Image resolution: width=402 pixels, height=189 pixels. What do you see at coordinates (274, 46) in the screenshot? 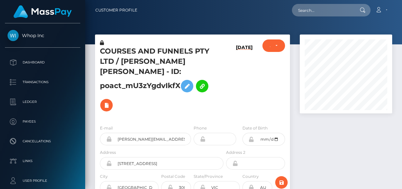
I see `button: ACTIVE` at bounding box center [274, 46].